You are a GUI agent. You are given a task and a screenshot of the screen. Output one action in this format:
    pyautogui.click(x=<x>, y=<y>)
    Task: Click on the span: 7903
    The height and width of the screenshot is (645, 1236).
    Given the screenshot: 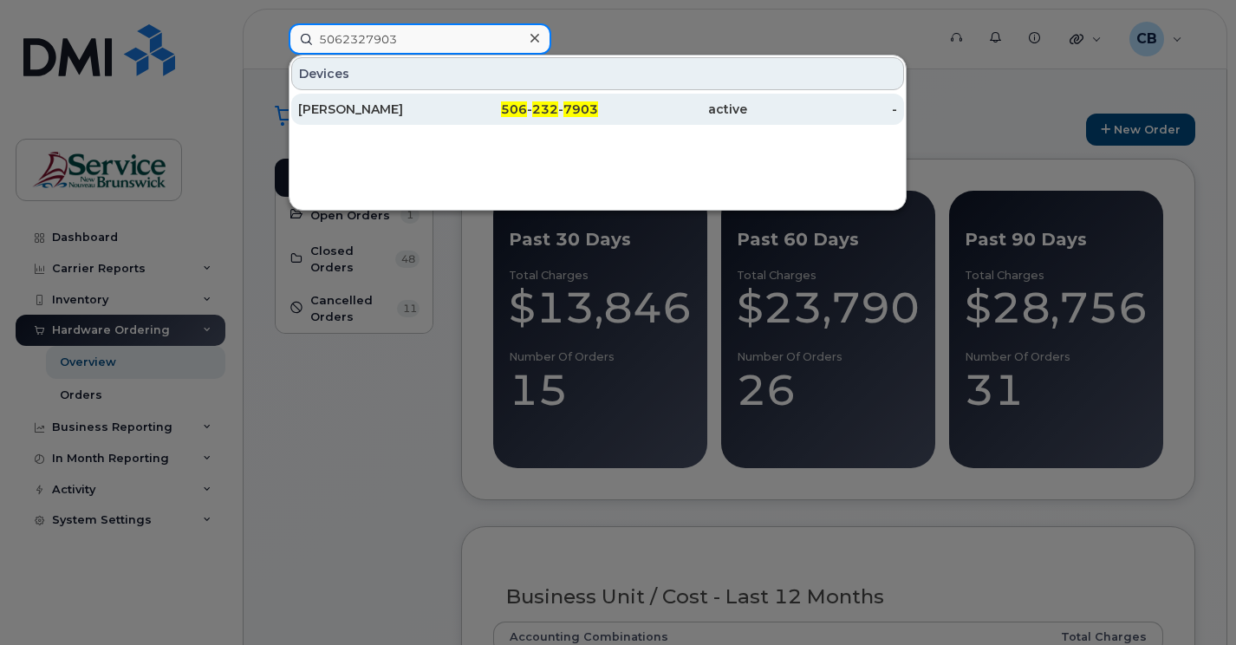 What is the action you would take?
    pyautogui.click(x=581, y=109)
    